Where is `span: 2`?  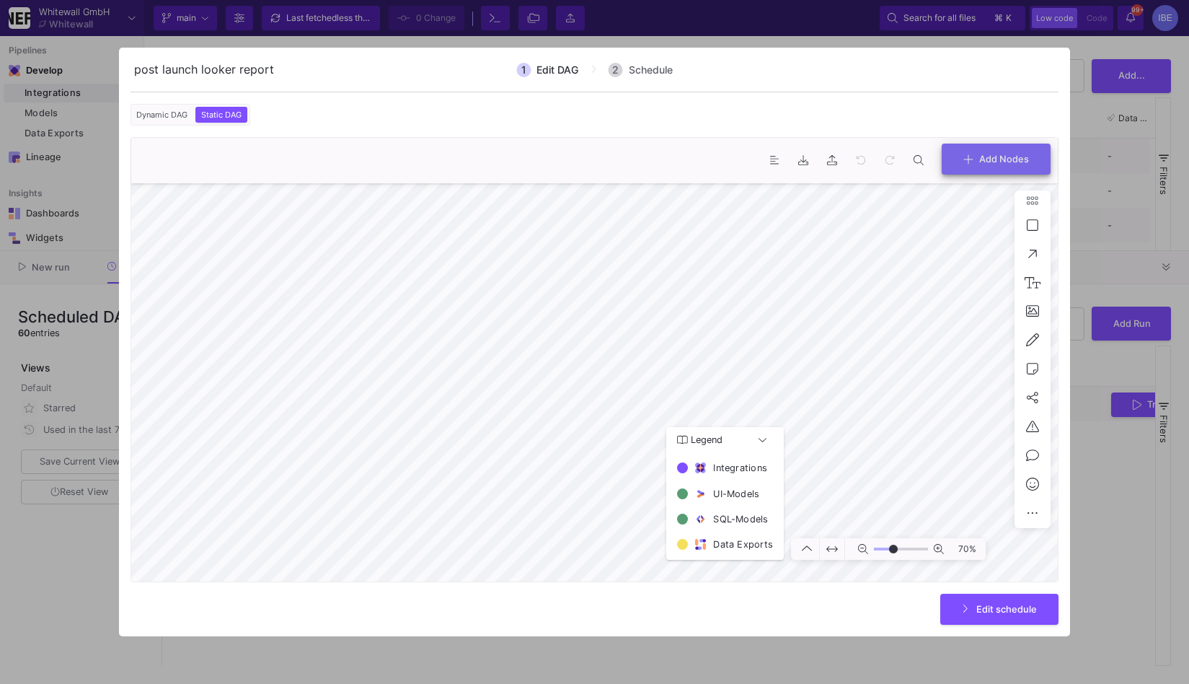 span: 2 is located at coordinates (616, 70).